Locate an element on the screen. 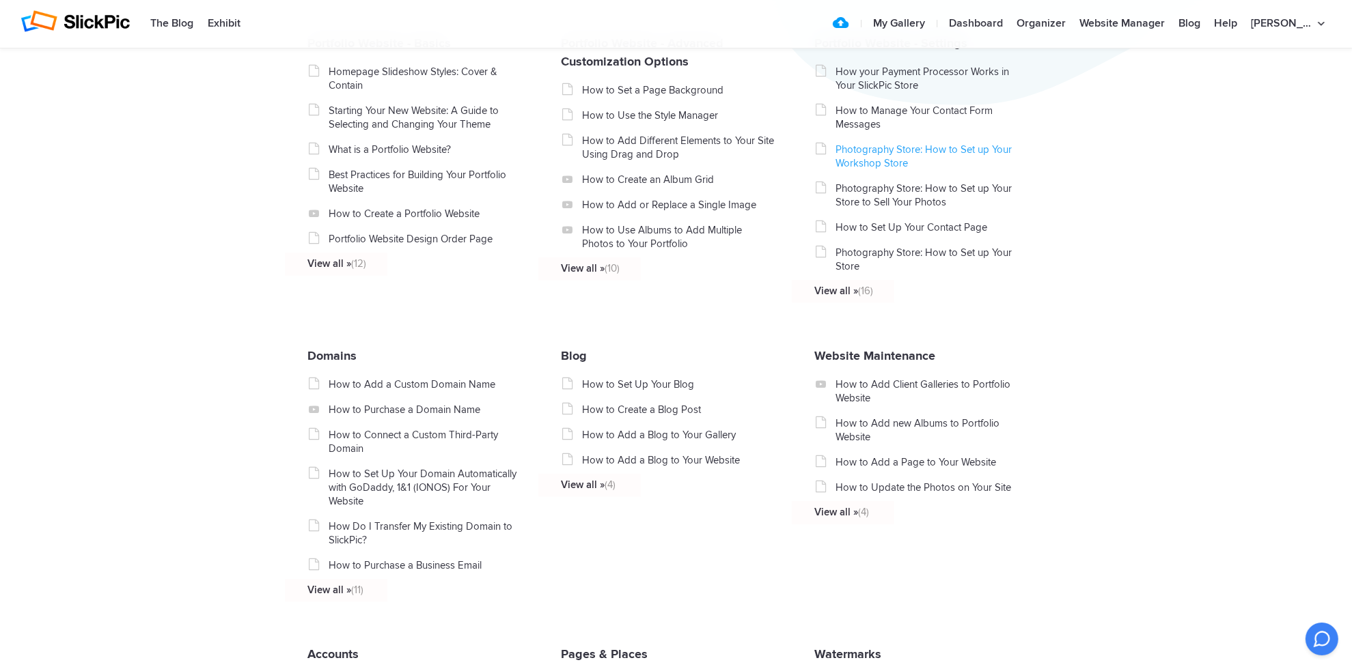  a: View all »(11) is located at coordinates (404, 590).